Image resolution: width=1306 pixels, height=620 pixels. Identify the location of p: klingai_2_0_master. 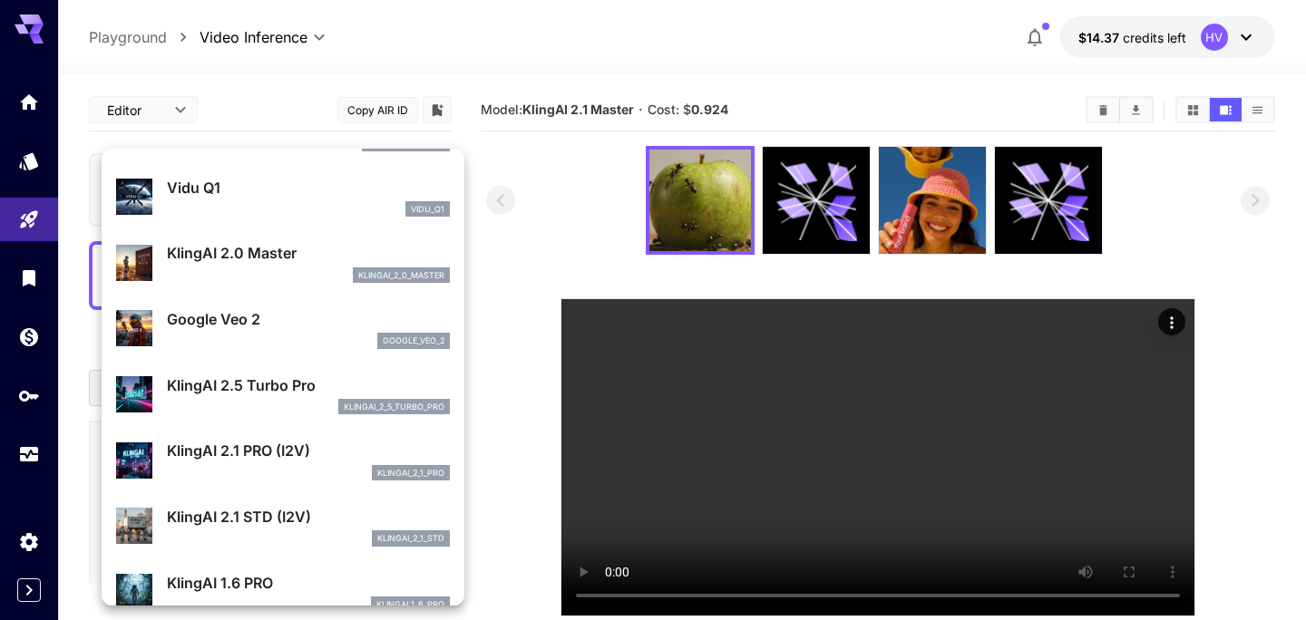
(401, 276).